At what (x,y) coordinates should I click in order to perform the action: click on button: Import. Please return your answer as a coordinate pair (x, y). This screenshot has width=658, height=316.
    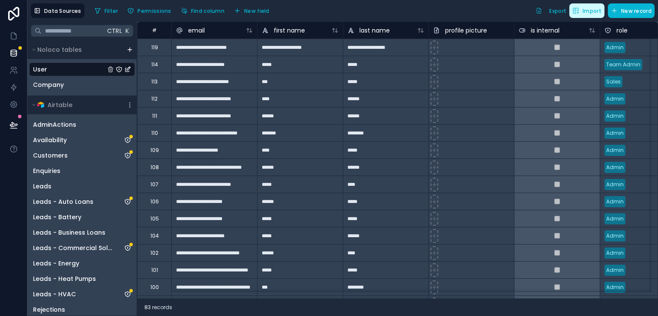
    Looking at the image, I should click on (587, 11).